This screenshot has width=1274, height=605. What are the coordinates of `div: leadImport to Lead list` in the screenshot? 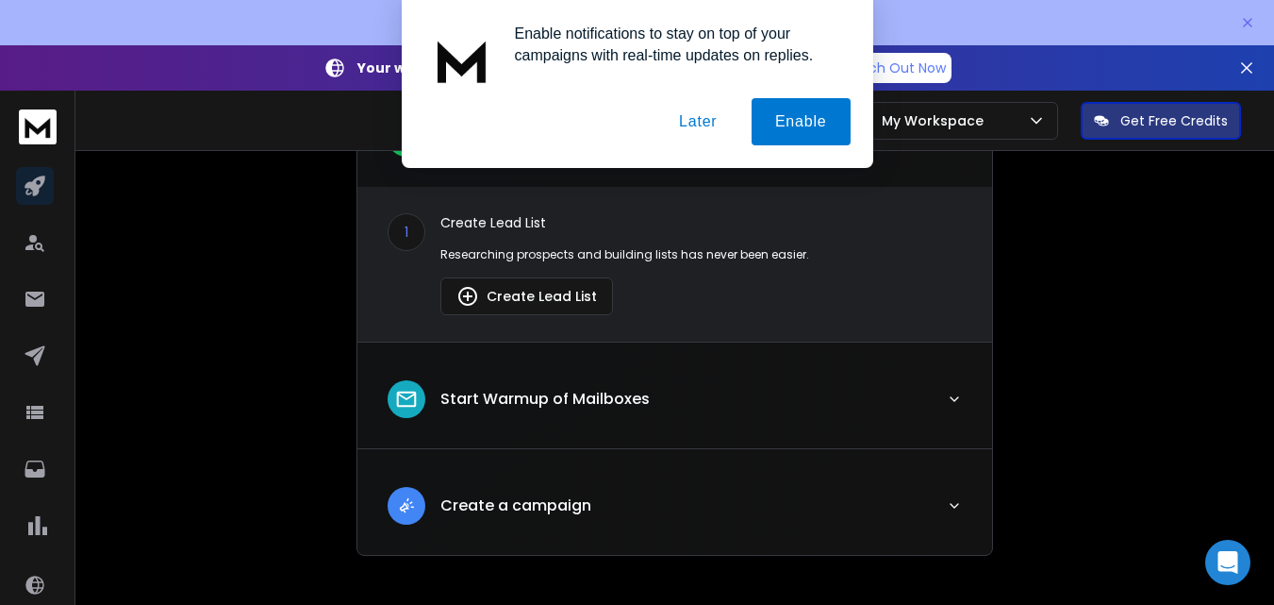 It's located at (674, 264).